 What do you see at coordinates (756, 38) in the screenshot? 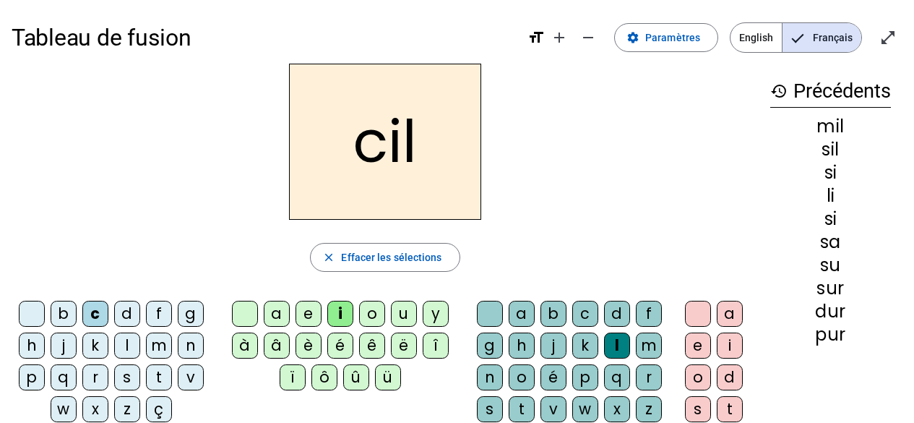
I see `span: English` at bounding box center [756, 38].